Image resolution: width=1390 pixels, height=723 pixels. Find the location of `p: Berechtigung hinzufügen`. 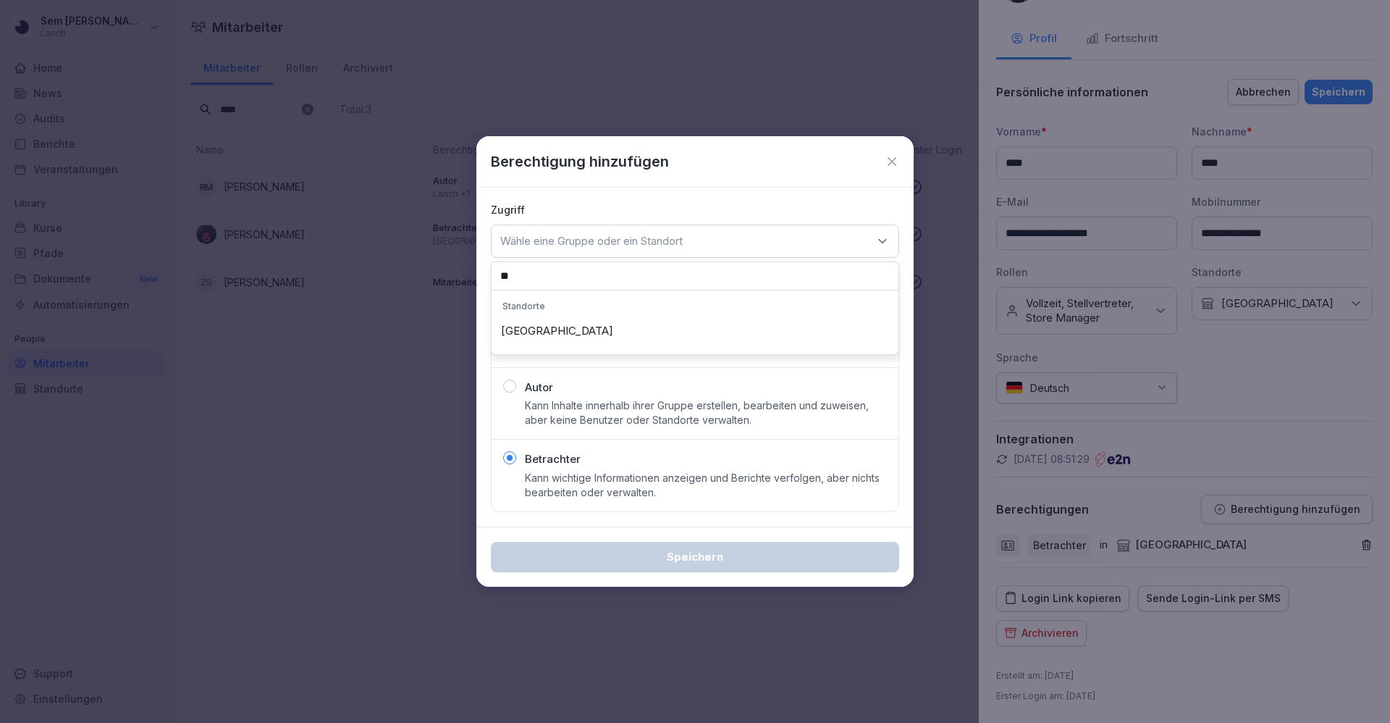

p: Berechtigung hinzufügen is located at coordinates (580, 161).